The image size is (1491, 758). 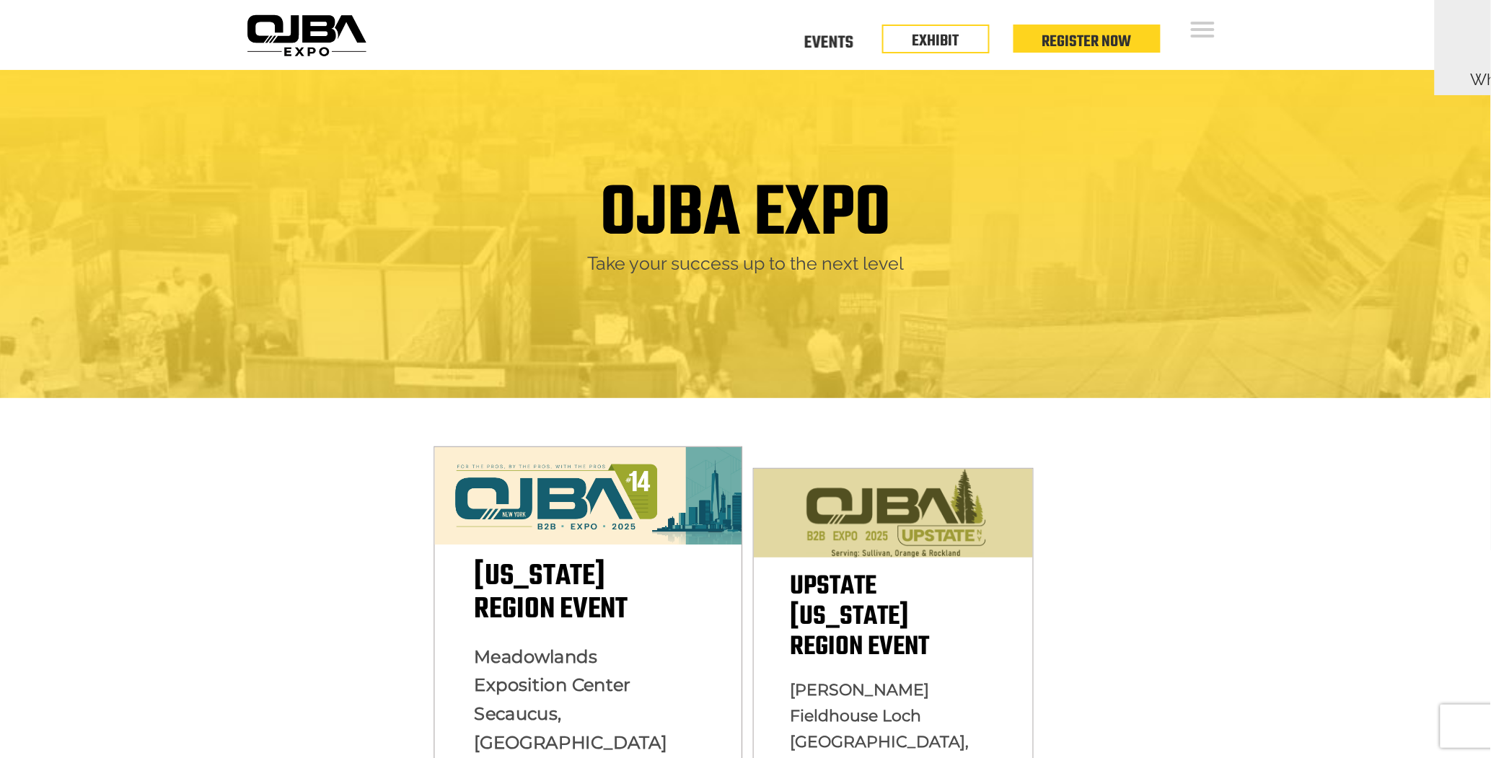 What do you see at coordinates (936, 41) in the screenshot?
I see `a: EXHIBIT` at bounding box center [936, 41].